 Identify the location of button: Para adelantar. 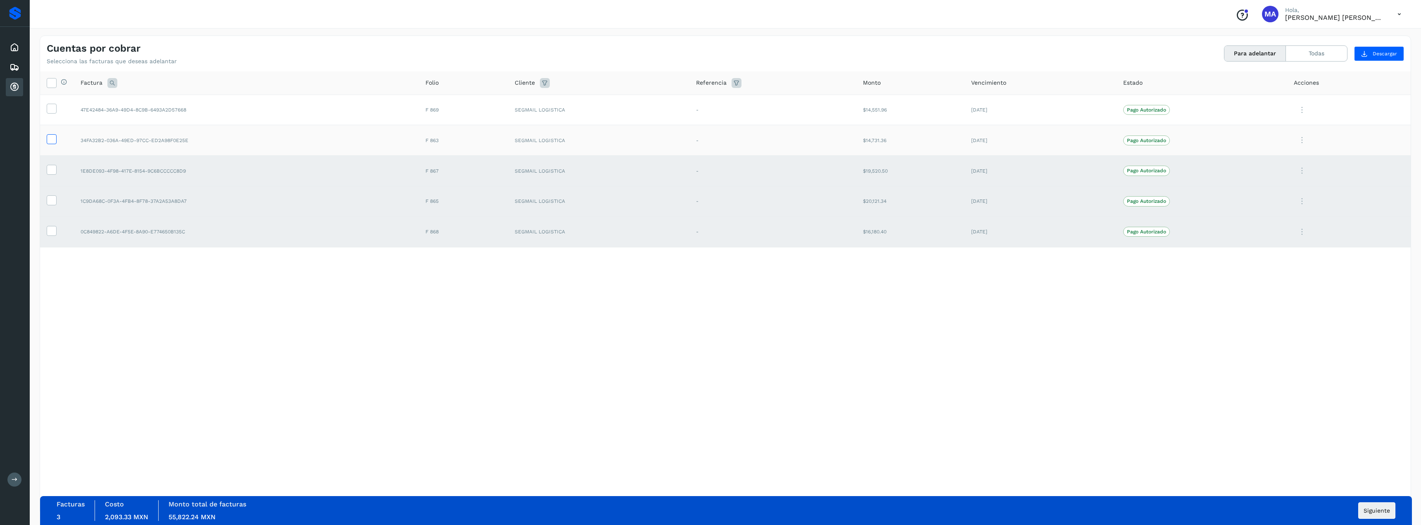
(1255, 53).